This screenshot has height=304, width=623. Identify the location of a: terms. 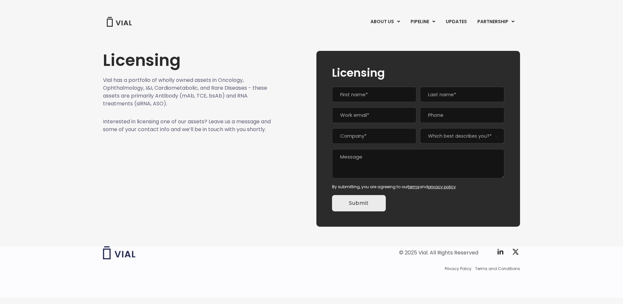
(414, 186).